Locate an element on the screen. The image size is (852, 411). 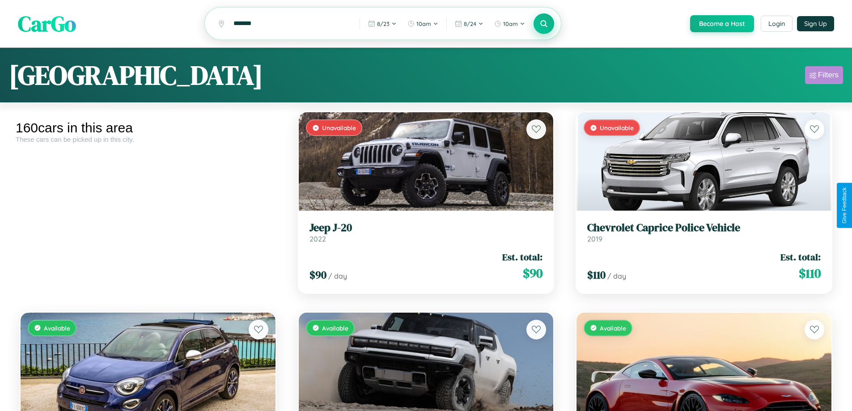
a: Jeep J-202022 is located at coordinates (426, 232).